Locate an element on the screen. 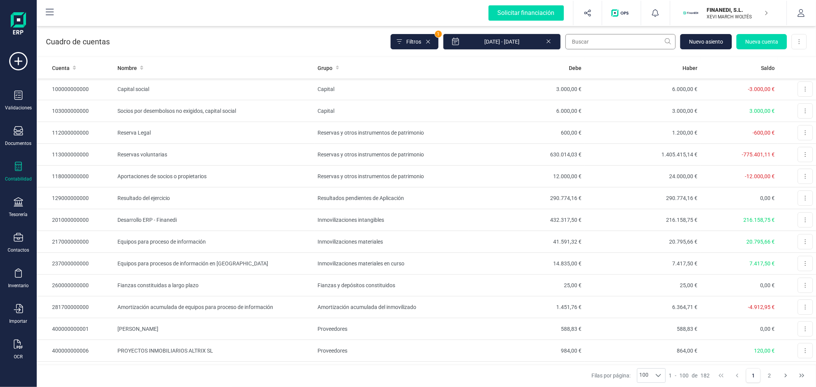 This screenshot has width=816, height=387. span: -775.401,11 € is located at coordinates (758, 154).